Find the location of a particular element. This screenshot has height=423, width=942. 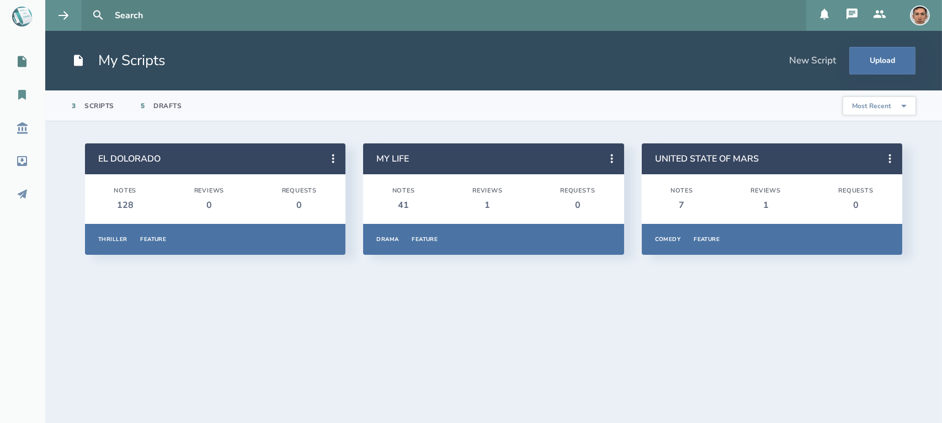

div: New Script is located at coordinates (812, 61).